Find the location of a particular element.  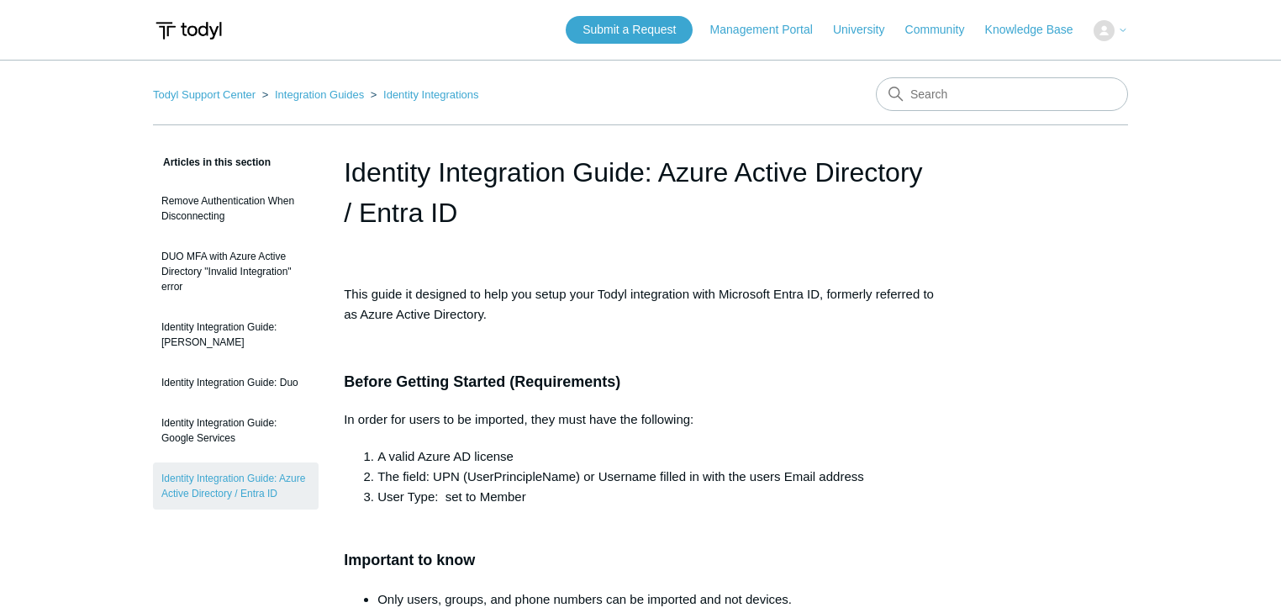

h3: Before Getting Started (Requirements) is located at coordinates (641, 382).